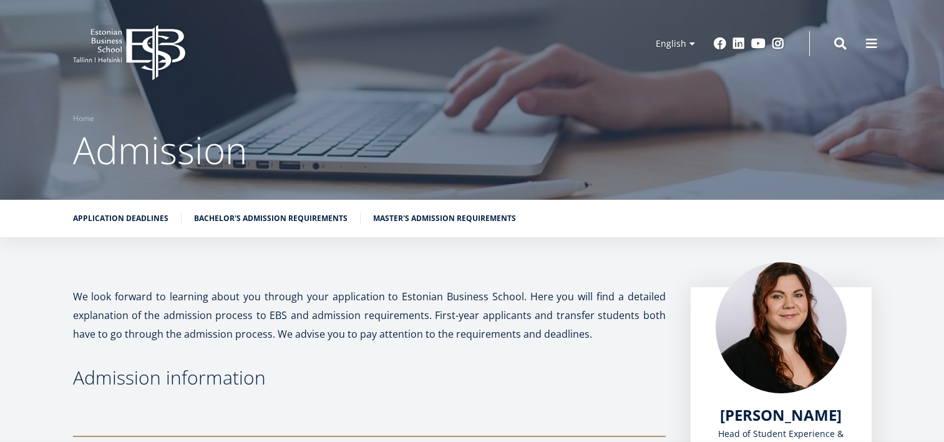 The image size is (944, 442). I want to click on p: We look forward to learning about you through your application to Estonian Business School. Here ..., so click(369, 315).